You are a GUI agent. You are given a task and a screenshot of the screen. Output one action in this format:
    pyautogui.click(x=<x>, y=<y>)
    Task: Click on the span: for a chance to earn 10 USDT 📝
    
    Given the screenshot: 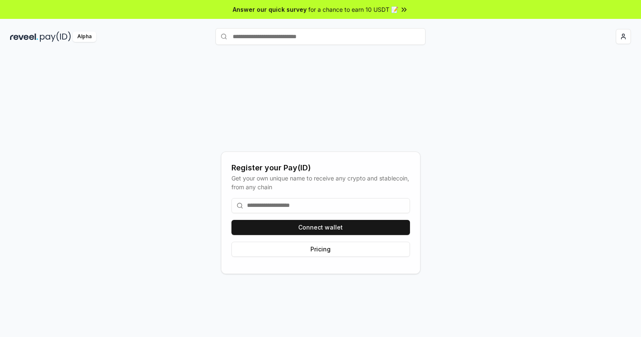 What is the action you would take?
    pyautogui.click(x=353, y=9)
    